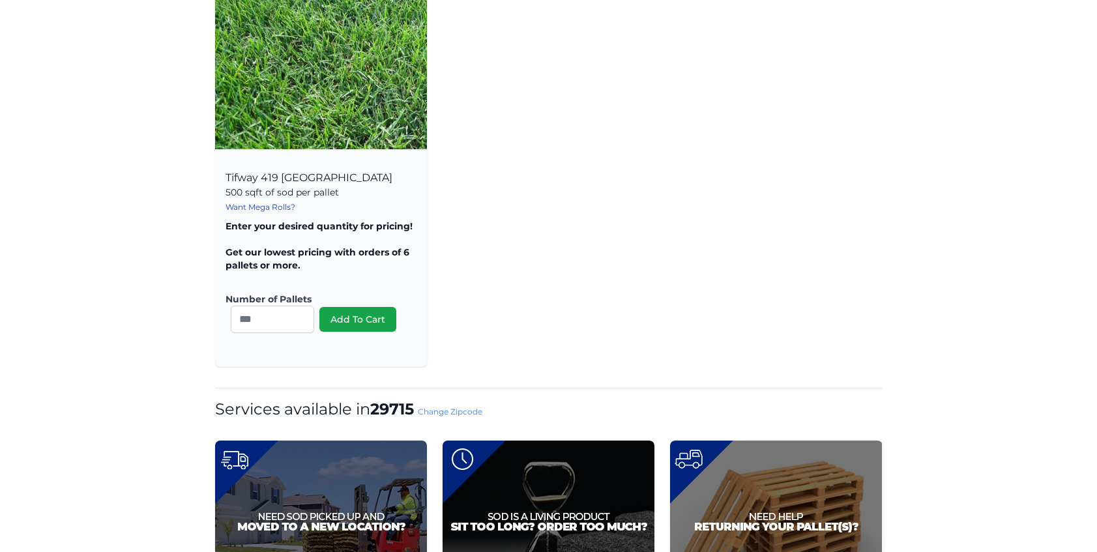  I want to click on a: Want Mega Rolls?, so click(260, 207).